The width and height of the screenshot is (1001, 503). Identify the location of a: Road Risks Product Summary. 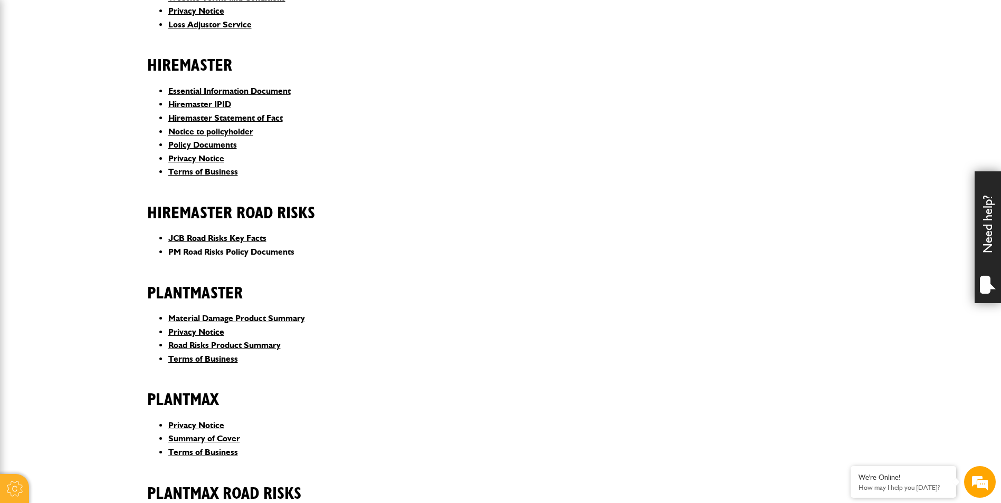
(224, 345).